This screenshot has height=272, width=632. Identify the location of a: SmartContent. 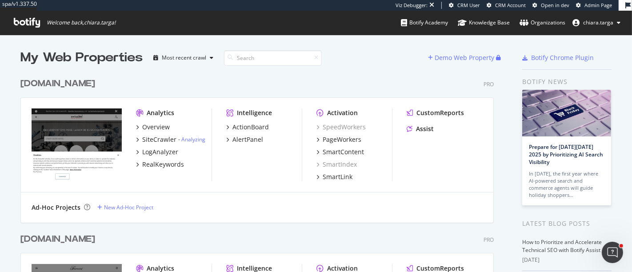
(340, 152).